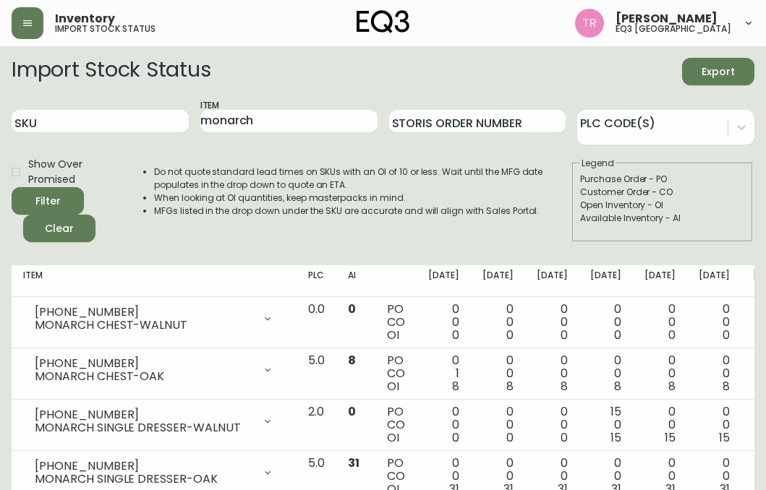  Describe the element at coordinates (597, 163) in the screenshot. I see `legend: Legend` at that location.